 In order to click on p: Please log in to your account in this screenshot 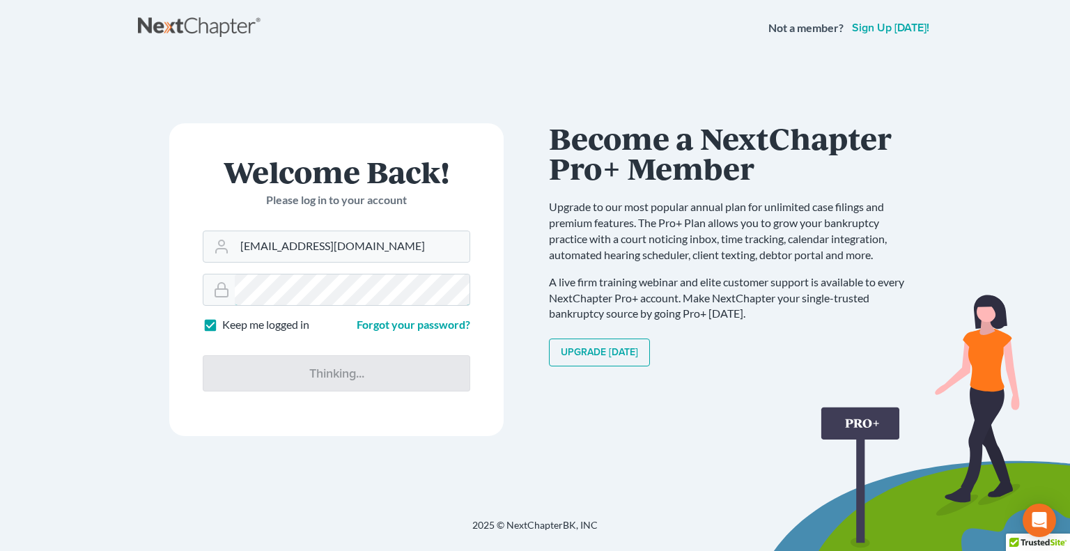, I will do `click(336, 200)`.